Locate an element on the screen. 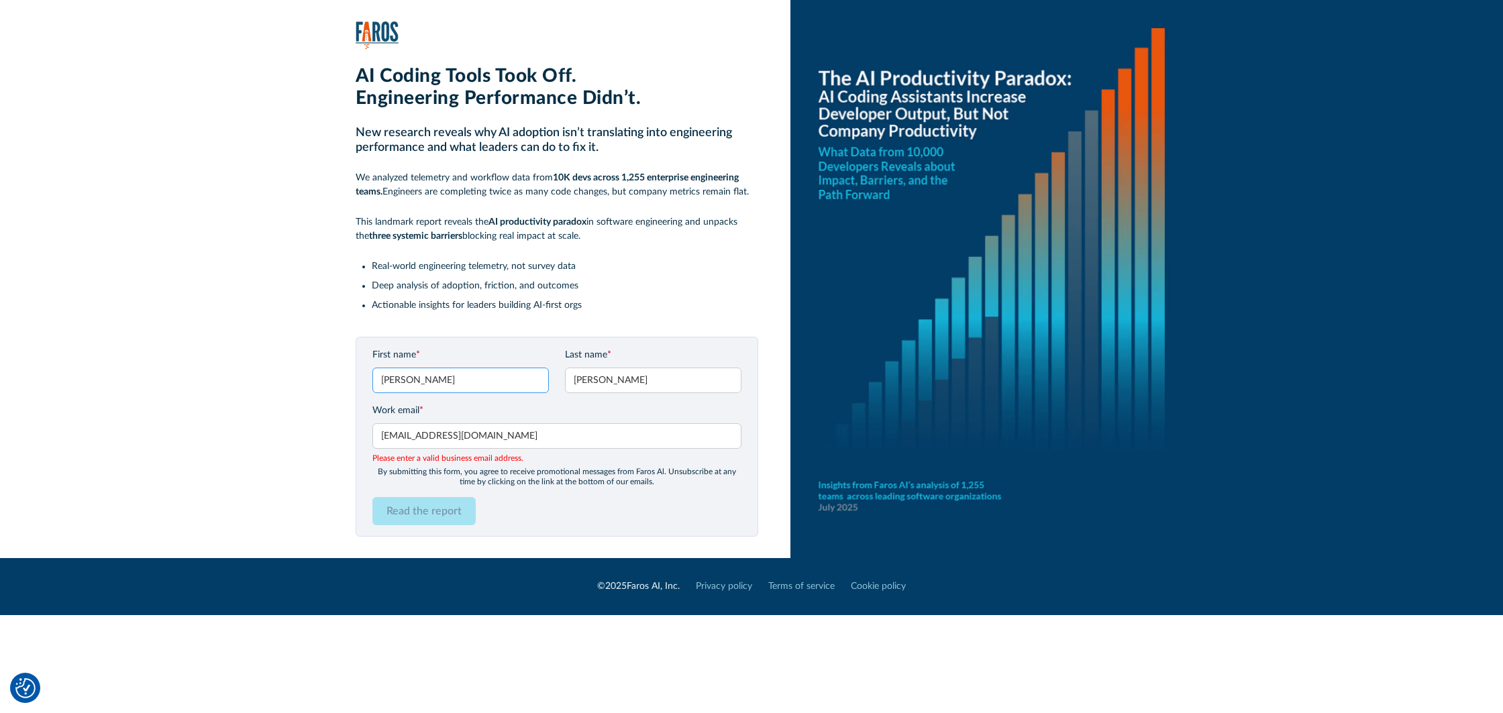  input: Read the report is located at coordinates (424, 511).